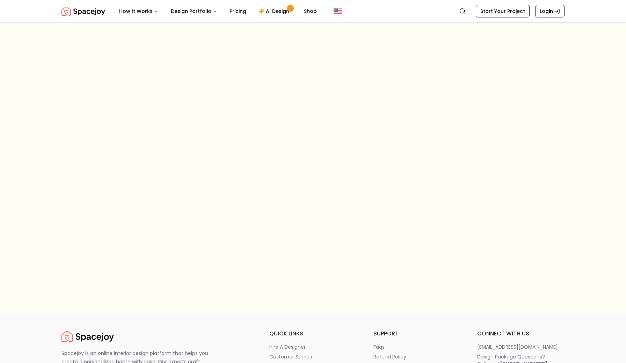 The height and width of the screenshot is (363, 626). I want to click on a: refund policy, so click(417, 357).